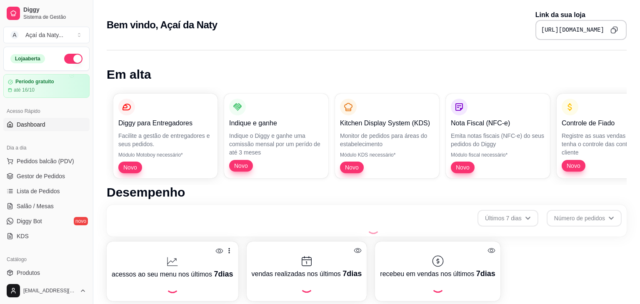 This screenshot has width=640, height=304. Describe the element at coordinates (165, 140) in the screenshot. I see `p: Facilite a gestão de entregadores e seus pedidos.` at that location.